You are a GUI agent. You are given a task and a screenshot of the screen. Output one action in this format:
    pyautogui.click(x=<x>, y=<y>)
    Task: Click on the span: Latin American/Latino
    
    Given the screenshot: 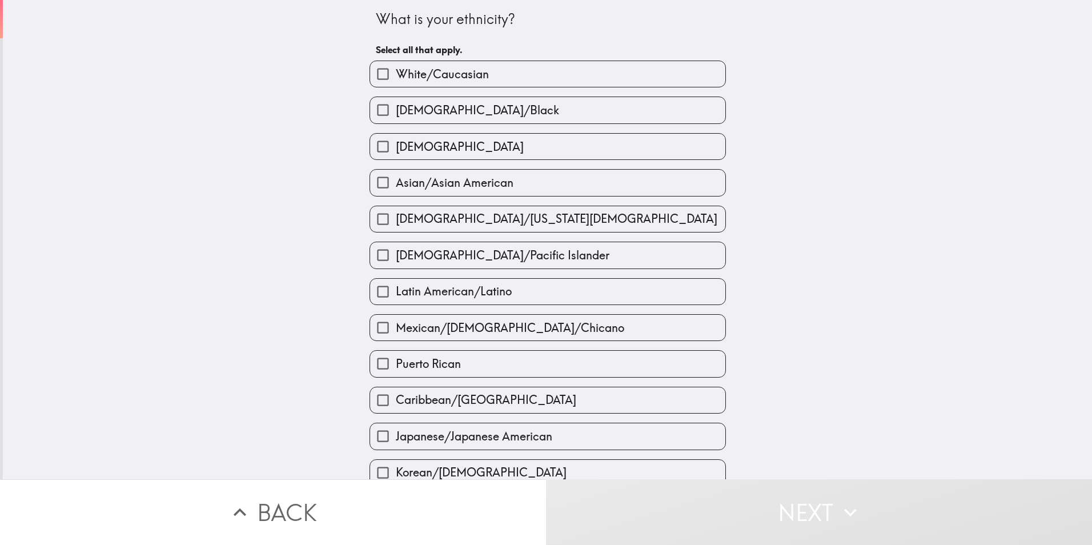 What is the action you would take?
    pyautogui.click(x=454, y=291)
    